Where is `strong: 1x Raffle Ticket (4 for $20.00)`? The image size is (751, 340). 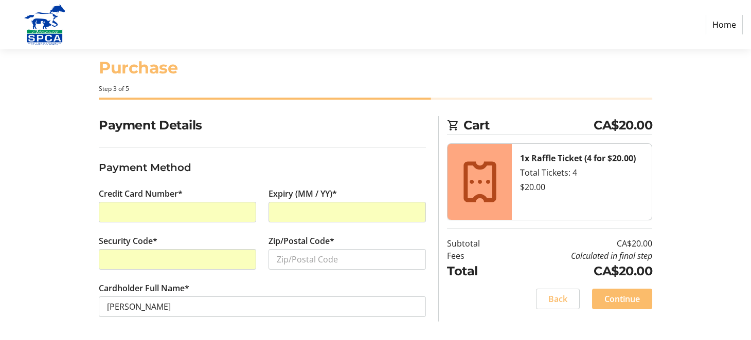
strong: 1x Raffle Ticket (4 for $20.00) is located at coordinates (578, 158).